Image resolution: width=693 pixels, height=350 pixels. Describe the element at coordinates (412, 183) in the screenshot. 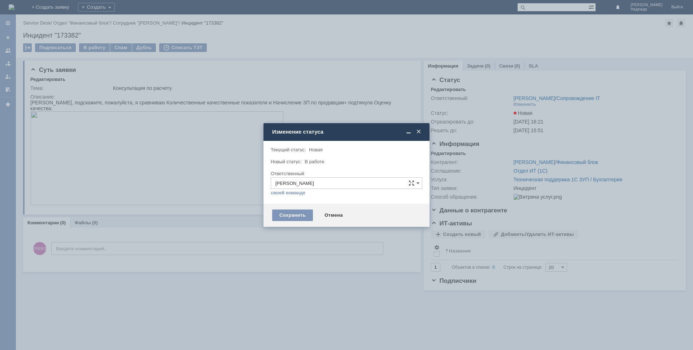

I see `span: Сложная форма` at that location.